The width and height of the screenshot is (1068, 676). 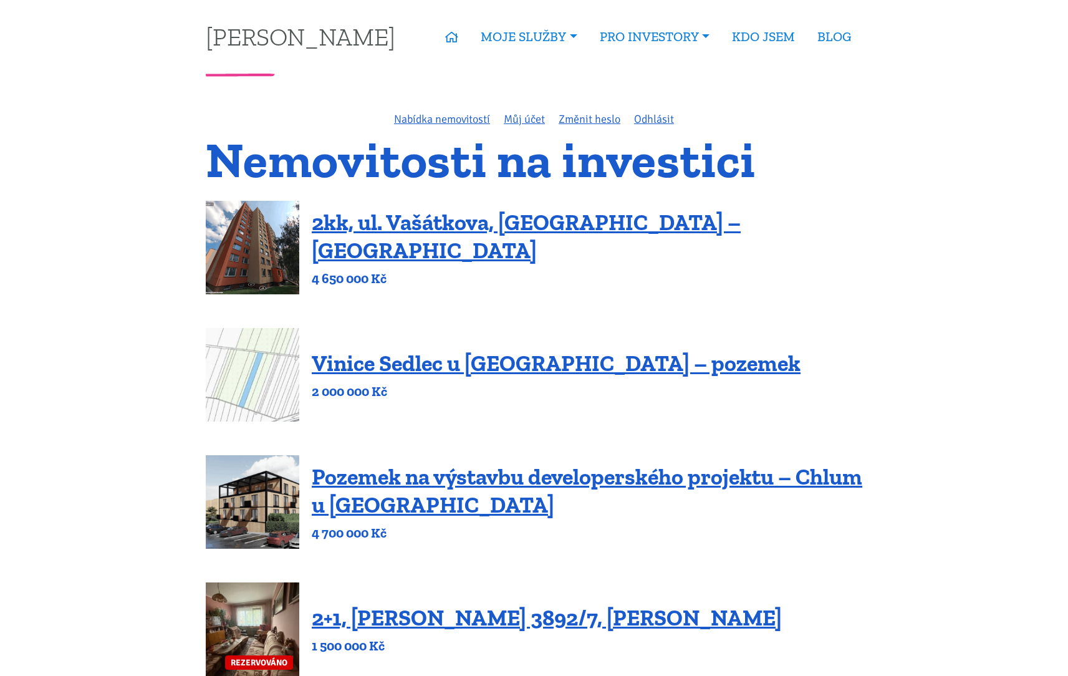 I want to click on h1: Nemovitosti na investici, so click(x=533, y=160).